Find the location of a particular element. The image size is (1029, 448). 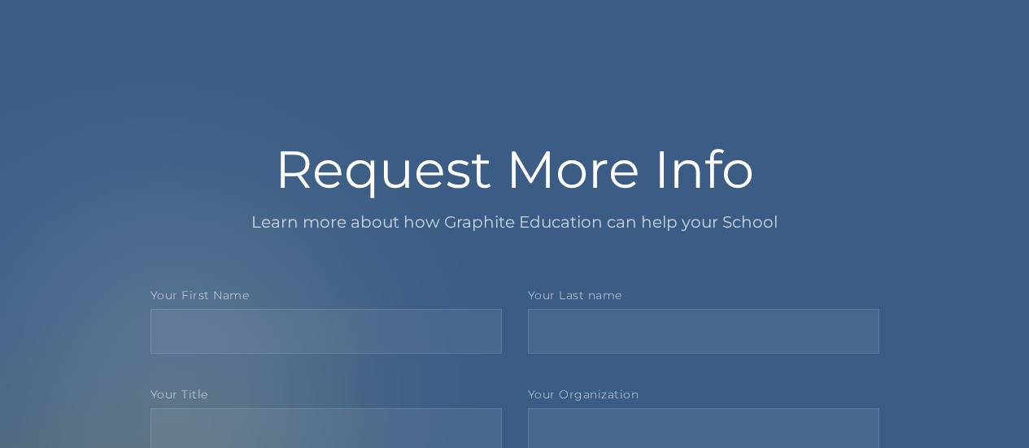

label: Your Last name is located at coordinates (703, 295).